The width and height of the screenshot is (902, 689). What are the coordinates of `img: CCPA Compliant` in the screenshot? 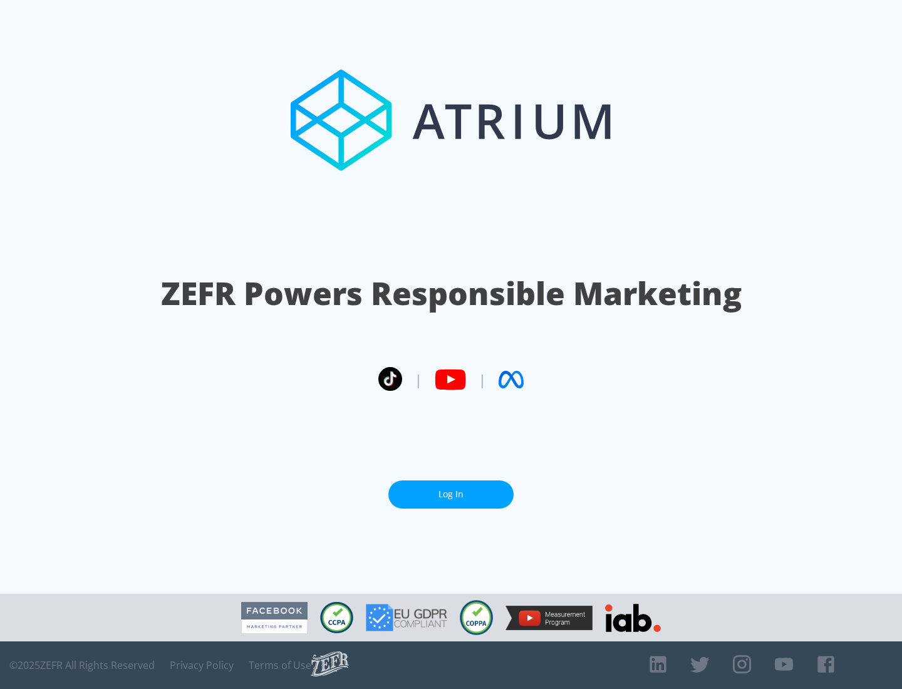 It's located at (336, 617).